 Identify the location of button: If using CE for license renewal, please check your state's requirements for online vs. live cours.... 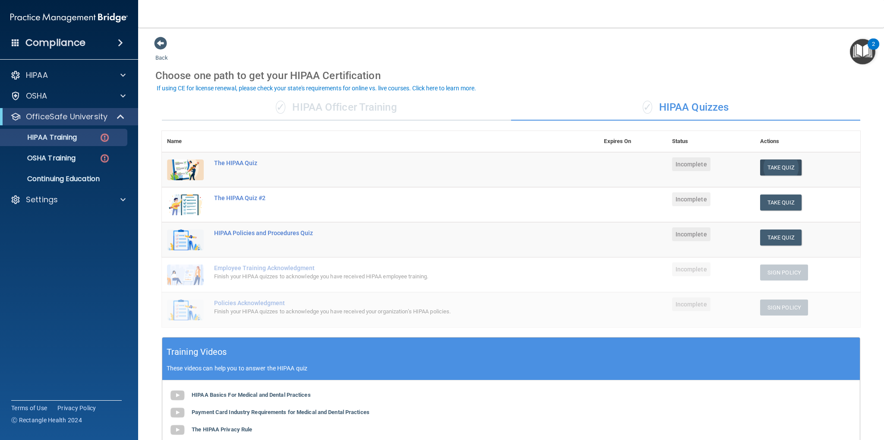
(317, 88).